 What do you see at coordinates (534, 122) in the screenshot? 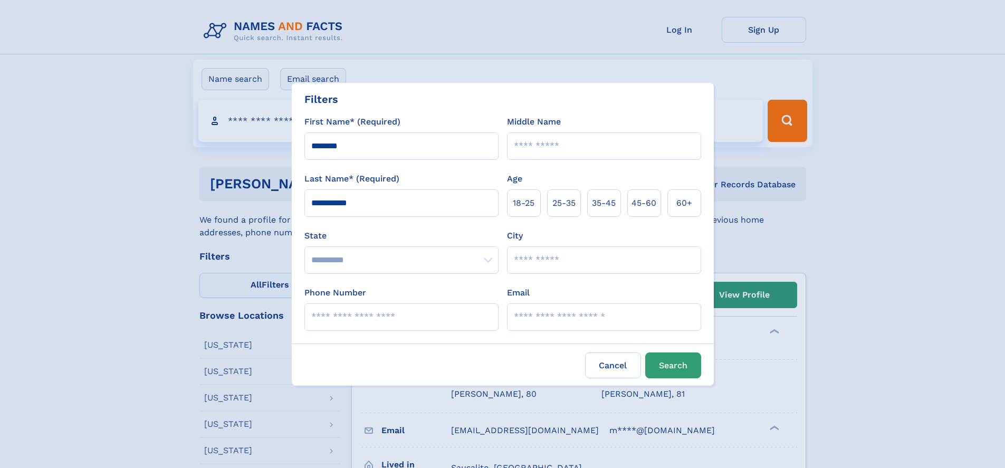
I see `label: Middle Name` at bounding box center [534, 122].